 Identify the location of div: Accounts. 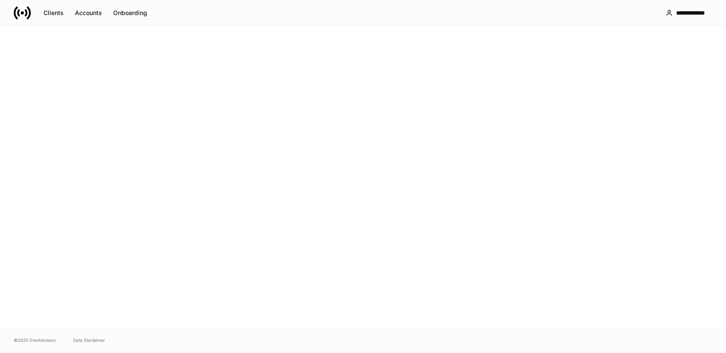
(88, 13).